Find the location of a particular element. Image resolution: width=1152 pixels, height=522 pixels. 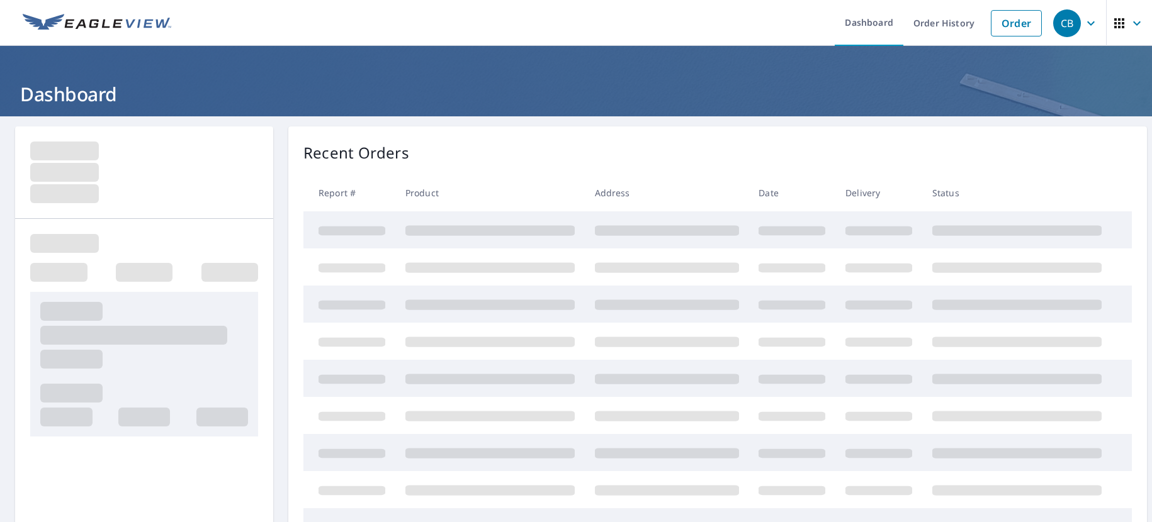

img: EV Logo is located at coordinates (97, 23).